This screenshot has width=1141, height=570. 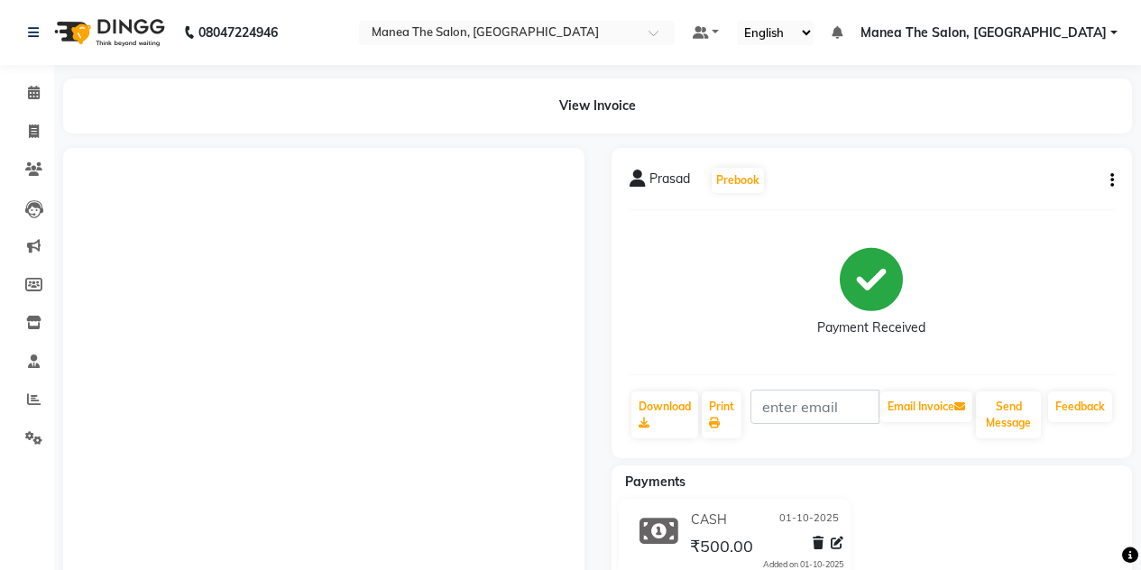 What do you see at coordinates (926, 407) in the screenshot?
I see `button: Email Invoice` at bounding box center [926, 407].